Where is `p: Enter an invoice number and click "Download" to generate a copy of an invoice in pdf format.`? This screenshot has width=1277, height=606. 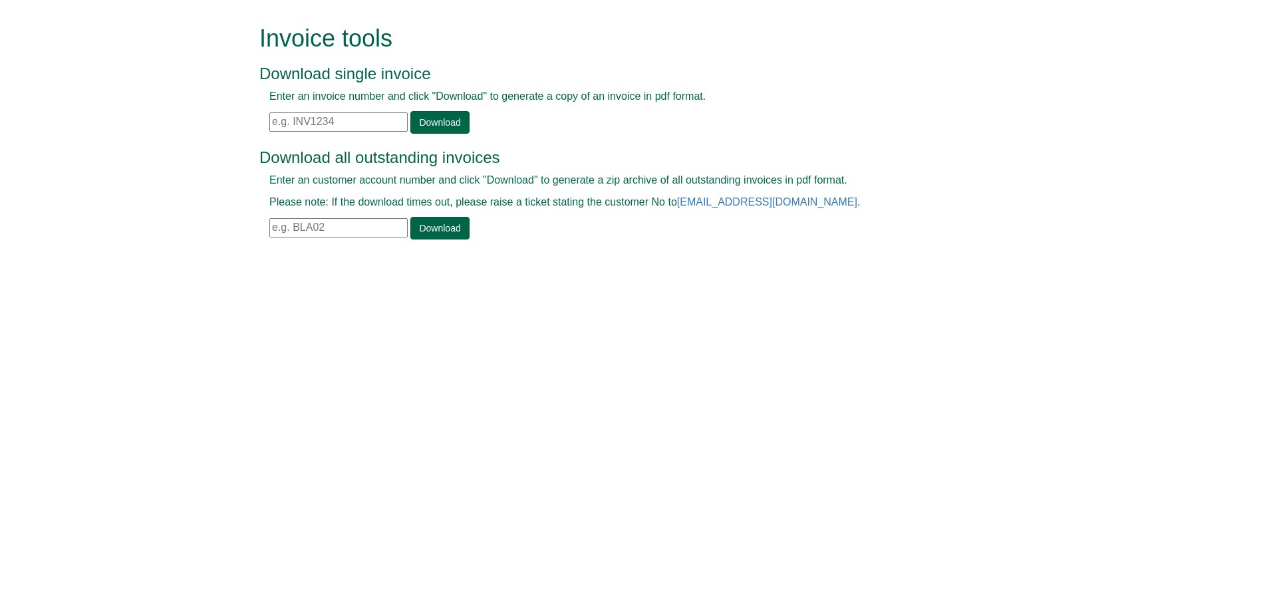 p: Enter an invoice number and click "Download" to generate a copy of an invoice in pdf format. is located at coordinates (623, 96).